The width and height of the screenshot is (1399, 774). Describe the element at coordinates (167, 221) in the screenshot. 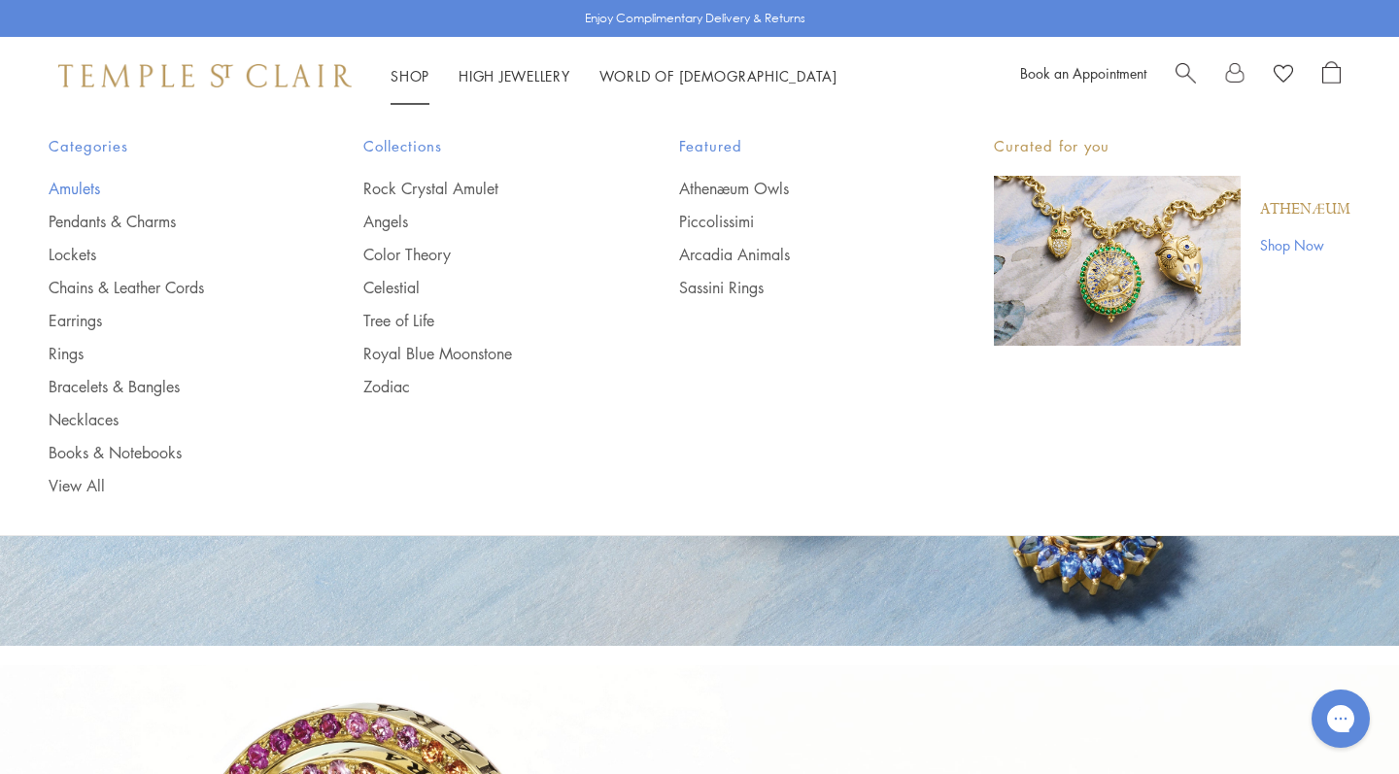

I see `a: Pendants & Charms` at that location.